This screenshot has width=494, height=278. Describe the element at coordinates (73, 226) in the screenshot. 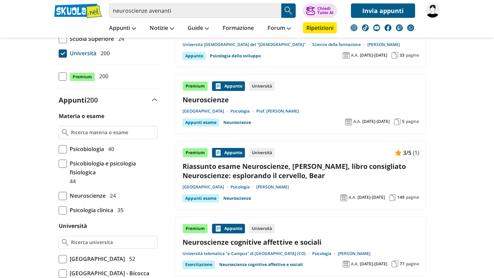

I see `label: Università` at that location.